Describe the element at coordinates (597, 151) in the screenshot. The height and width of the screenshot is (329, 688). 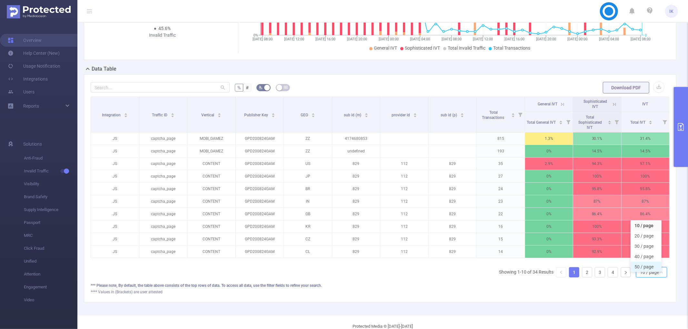
I see `p: 14.5%` at that location.